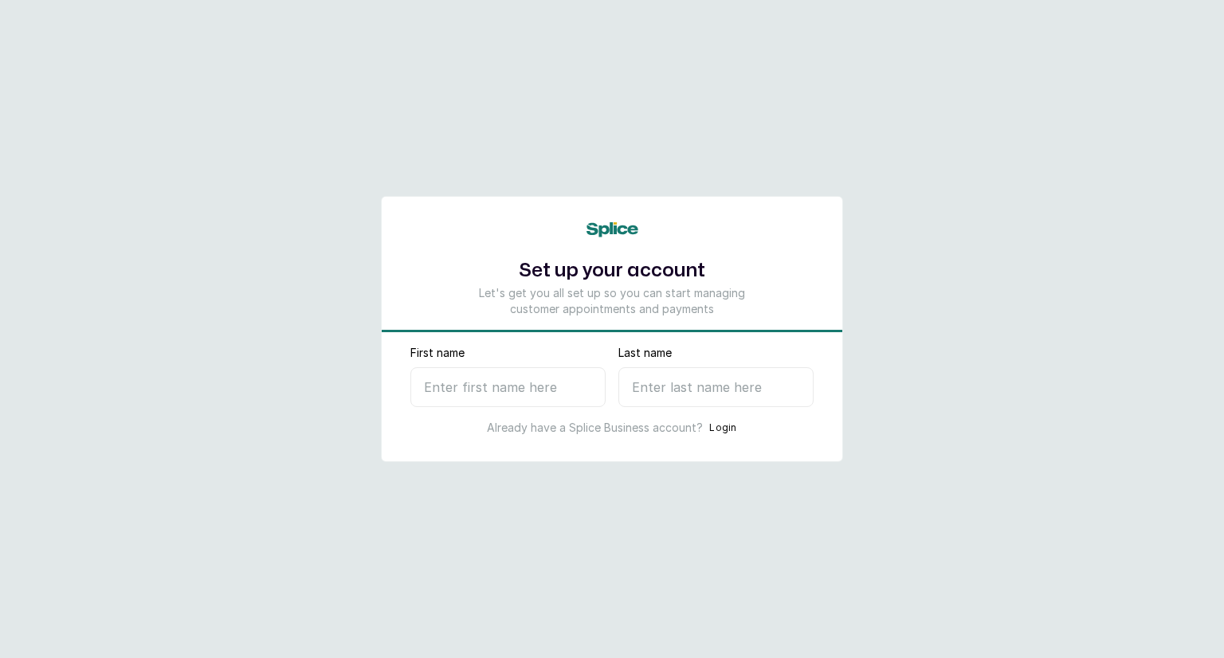 The width and height of the screenshot is (1224, 658). What do you see at coordinates (645, 353) in the screenshot?
I see `label: Last name` at bounding box center [645, 353].